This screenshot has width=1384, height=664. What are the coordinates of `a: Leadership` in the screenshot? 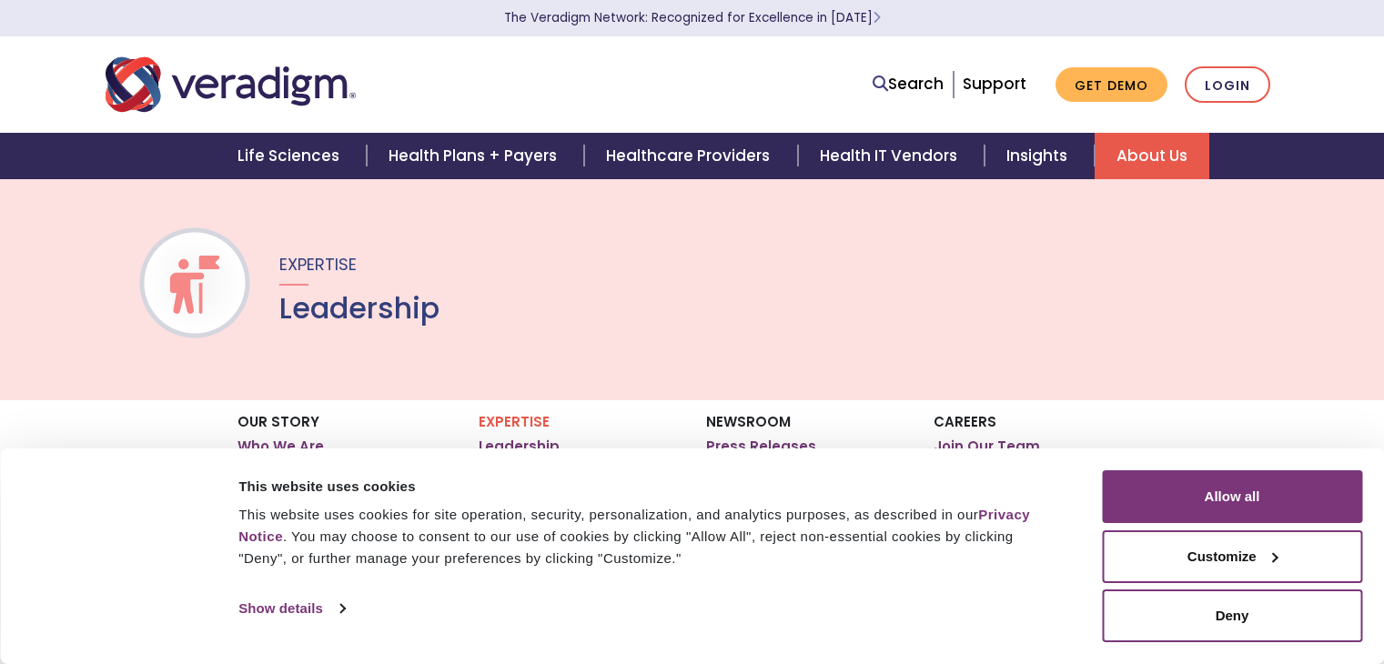 It's located at (519, 447).